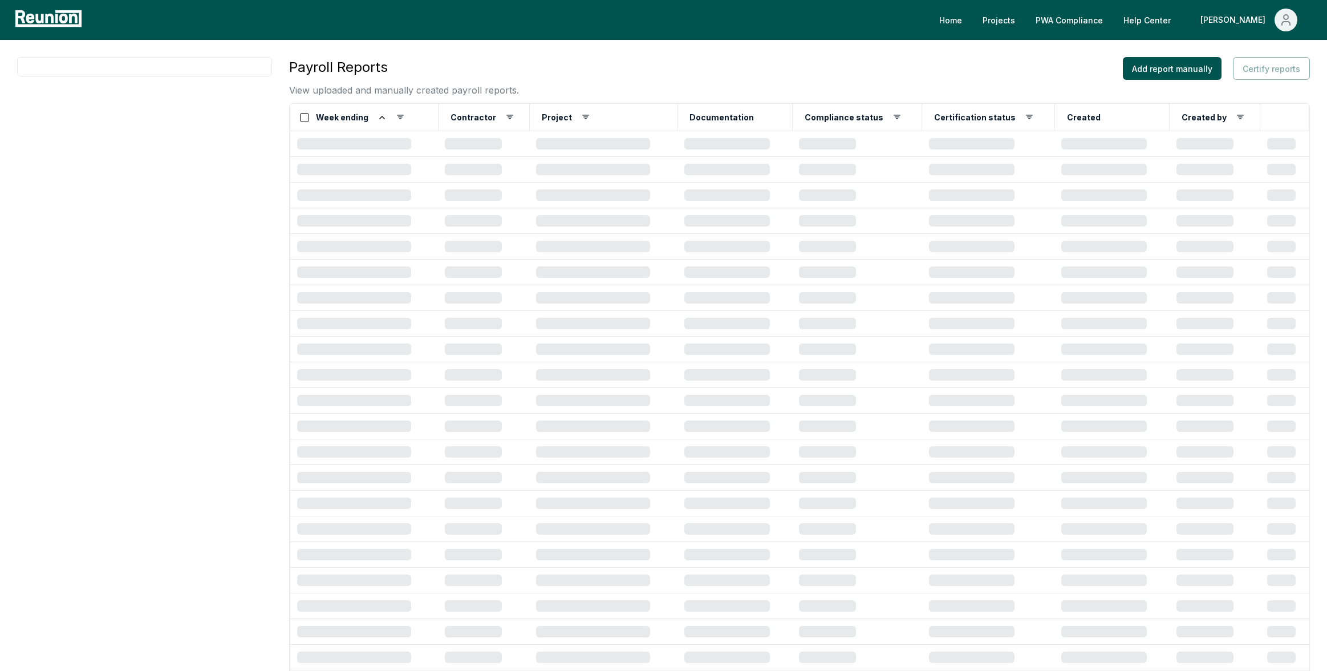 The image size is (1327, 671). Describe the element at coordinates (721, 117) in the screenshot. I see `button: Documentation` at that location.